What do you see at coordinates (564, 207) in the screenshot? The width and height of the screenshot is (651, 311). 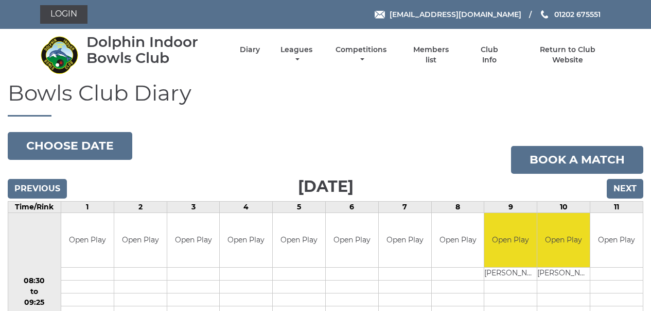 I see `td: 10` at bounding box center [564, 207].